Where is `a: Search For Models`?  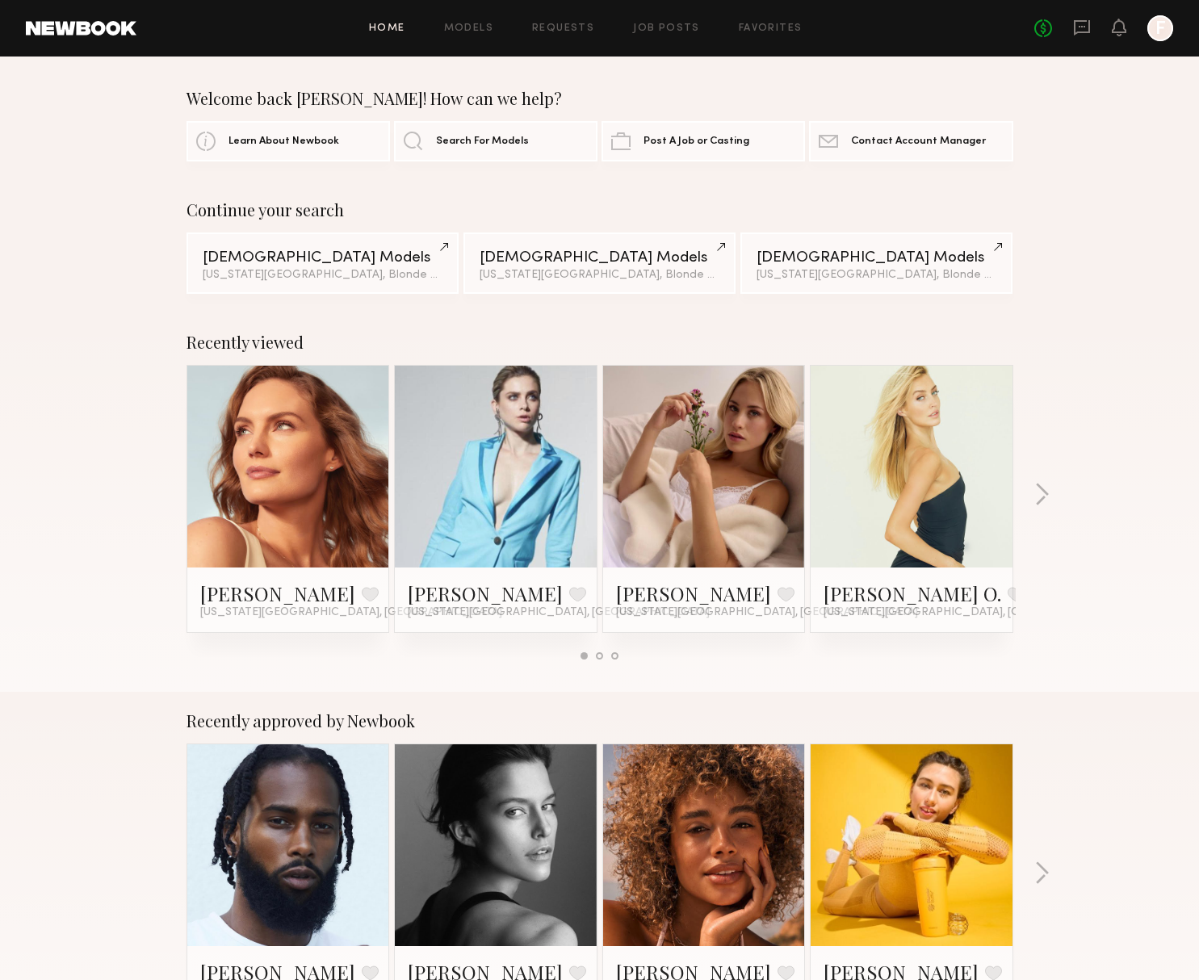 a: Search For Models is located at coordinates (496, 141).